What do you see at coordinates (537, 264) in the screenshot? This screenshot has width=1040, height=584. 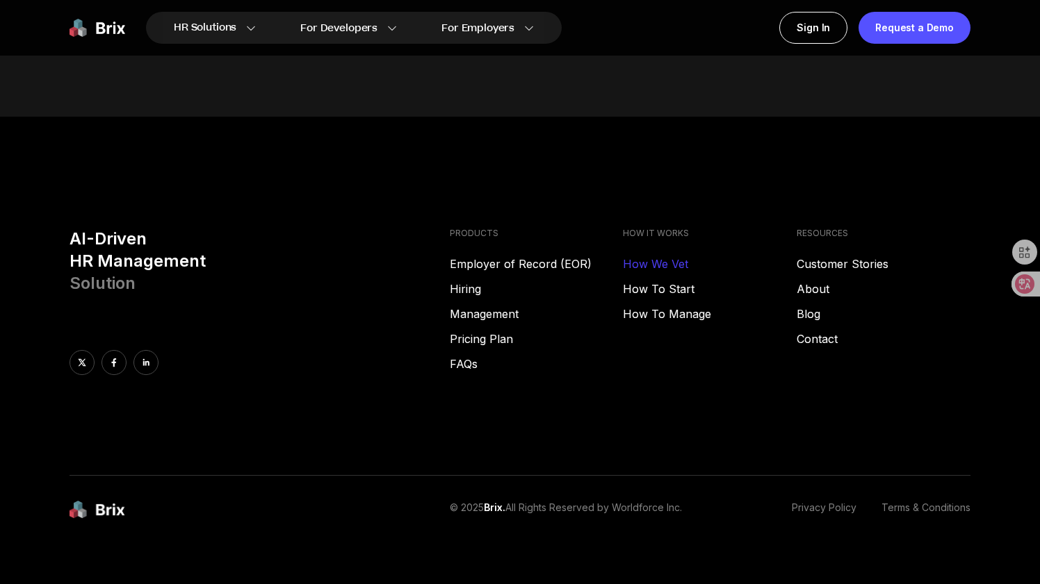 I see `a: Employer of Record (EOR)` at bounding box center [537, 264].